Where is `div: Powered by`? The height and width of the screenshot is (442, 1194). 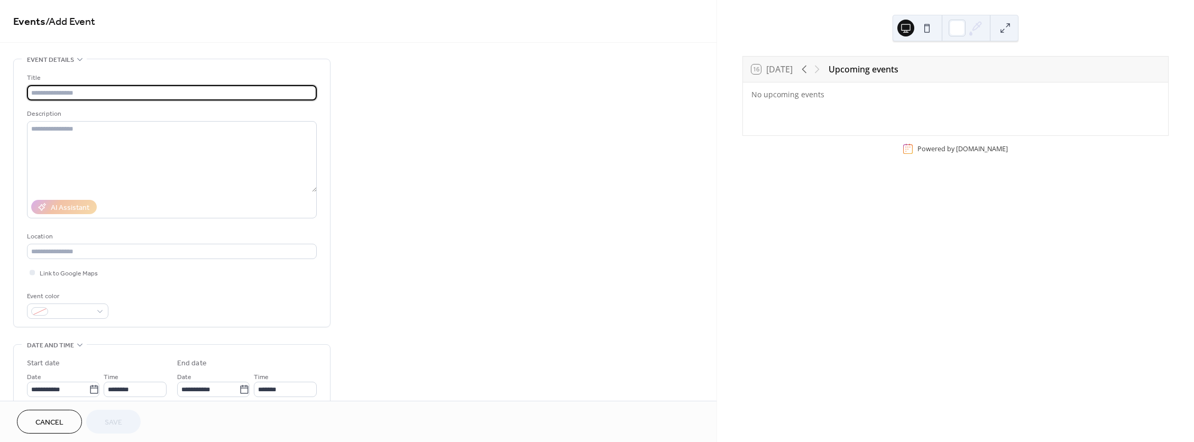
div: Powered by is located at coordinates (962, 149).